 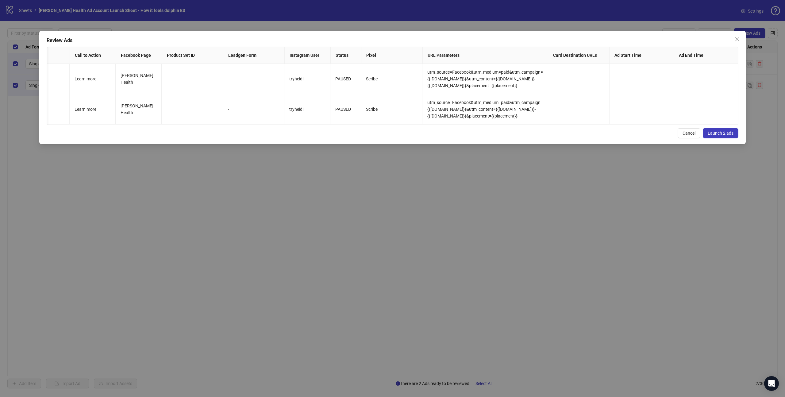 I want to click on span: Cancel, so click(x=689, y=133).